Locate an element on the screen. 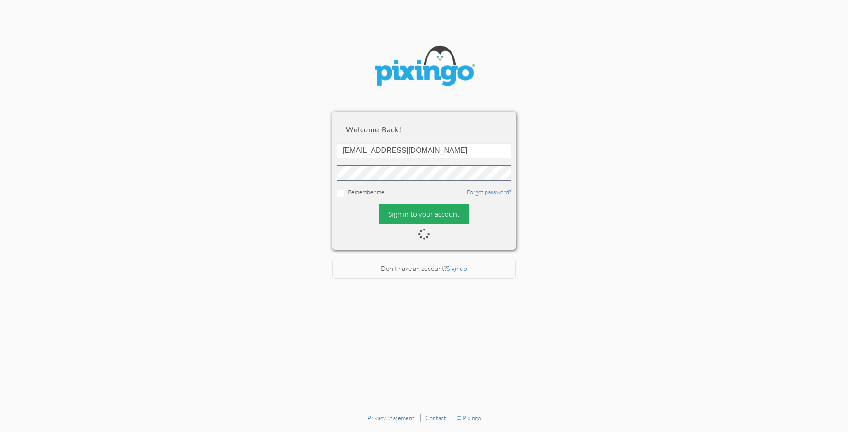 The width and height of the screenshot is (848, 432). a: © Pixingo is located at coordinates (468, 418).